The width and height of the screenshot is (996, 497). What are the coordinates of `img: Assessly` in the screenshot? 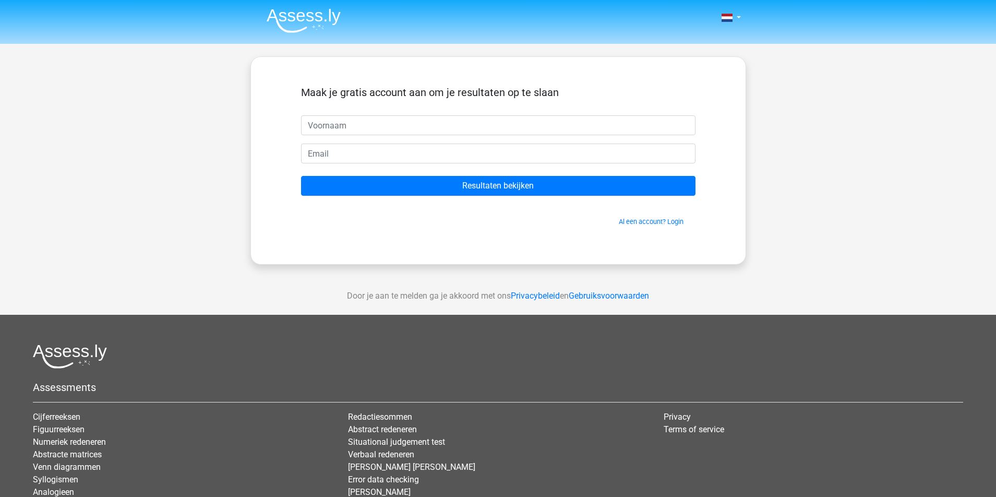 It's located at (304, 20).